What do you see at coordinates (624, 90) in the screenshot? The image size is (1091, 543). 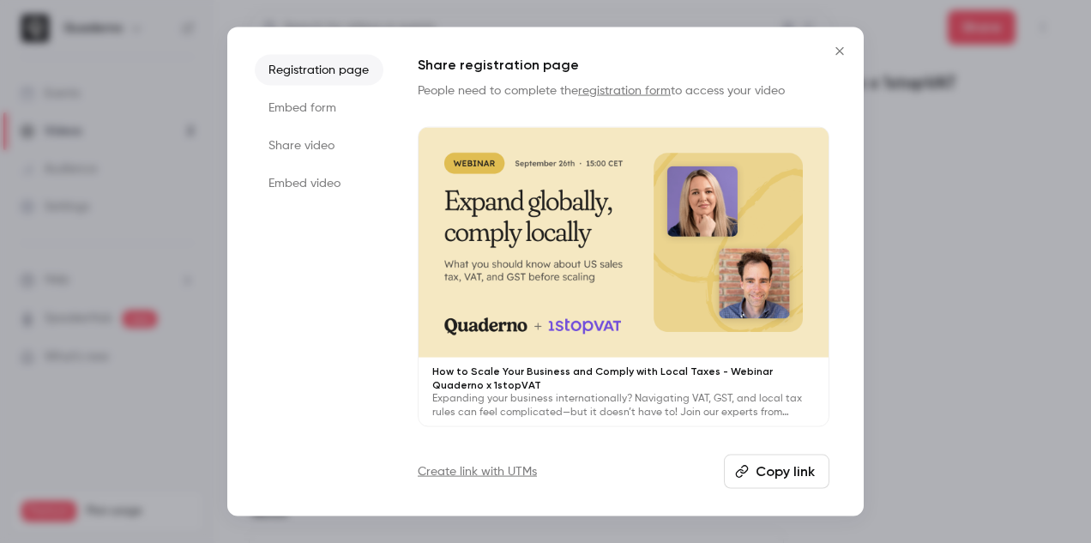 I see `a: registration form` at bounding box center [624, 90].